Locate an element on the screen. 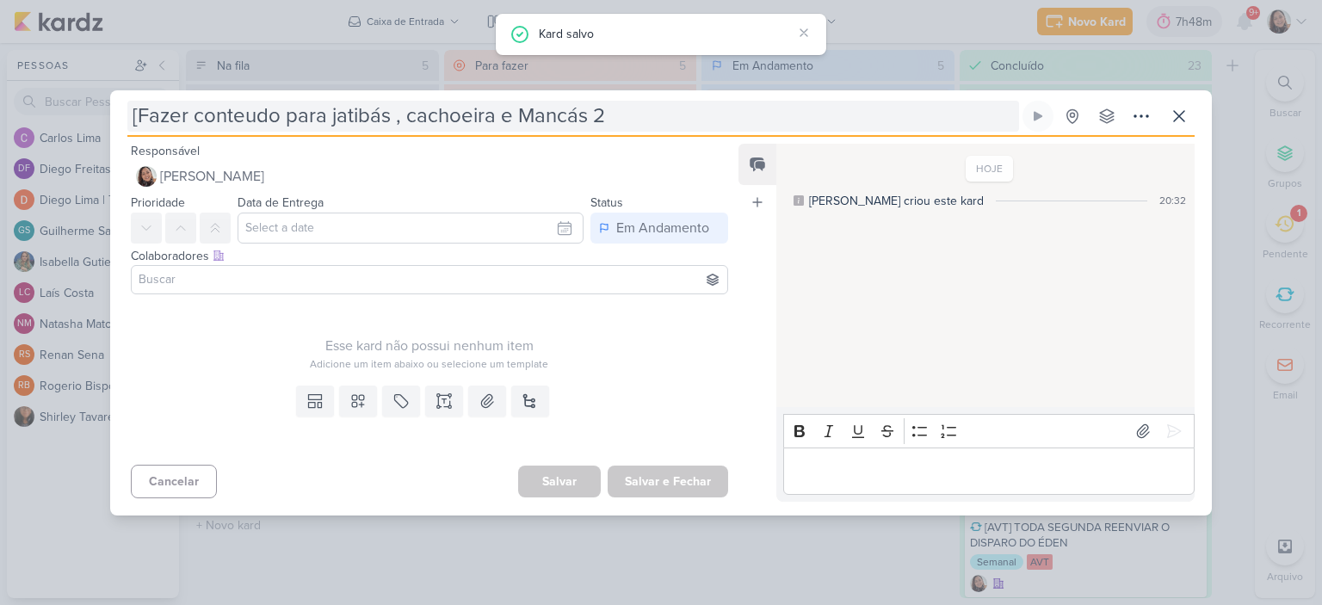  button: Cancelar is located at coordinates (174, 481).